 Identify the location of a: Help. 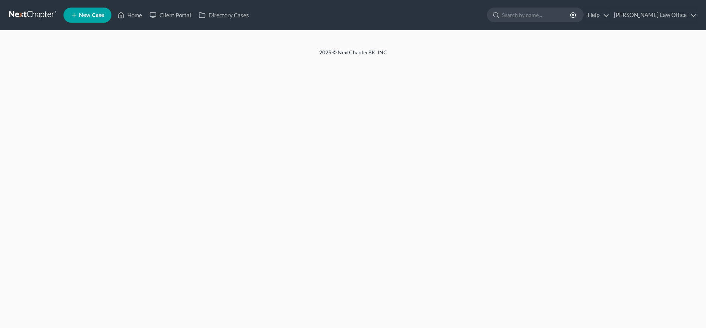
(597, 15).